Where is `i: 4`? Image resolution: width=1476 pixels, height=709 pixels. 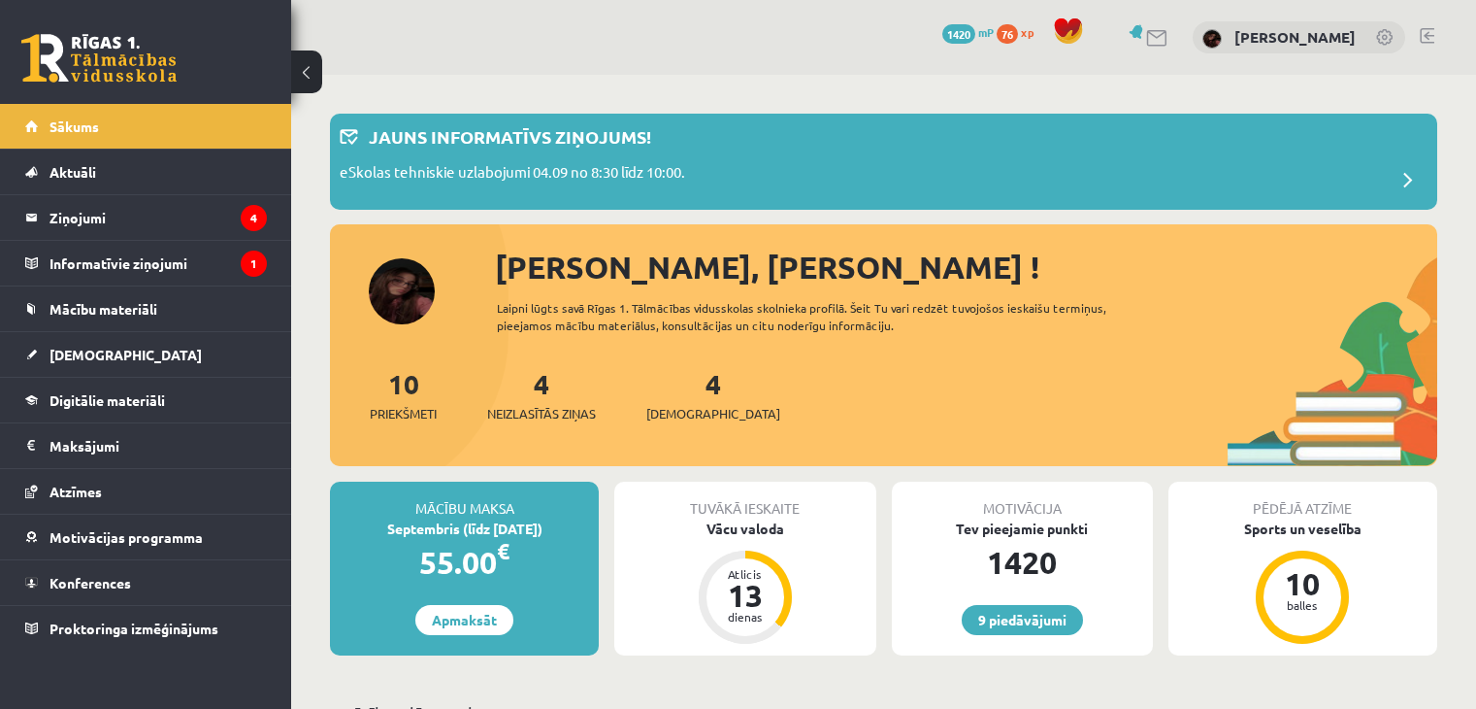
i: 4 is located at coordinates (253, 217).